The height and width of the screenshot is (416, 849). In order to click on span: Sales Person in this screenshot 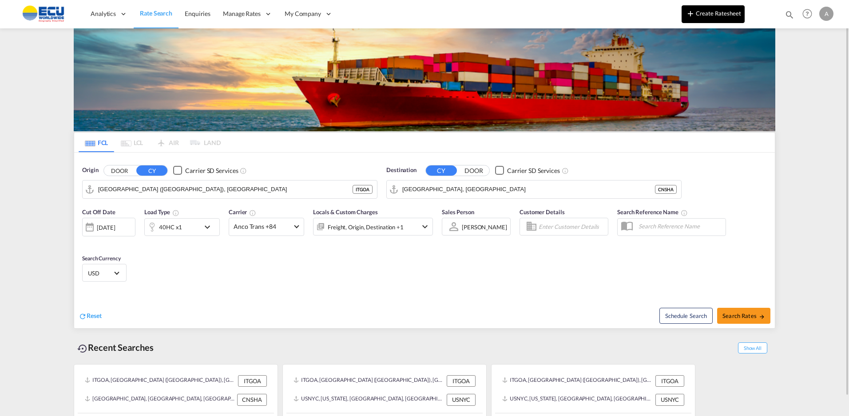, I will do `click(458, 212)`.